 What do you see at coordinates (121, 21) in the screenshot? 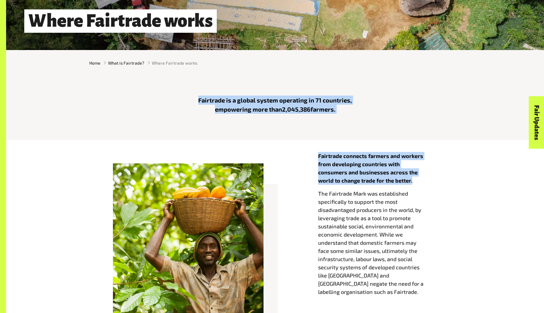
I see `h1: Where Fairtrade works` at bounding box center [121, 21].